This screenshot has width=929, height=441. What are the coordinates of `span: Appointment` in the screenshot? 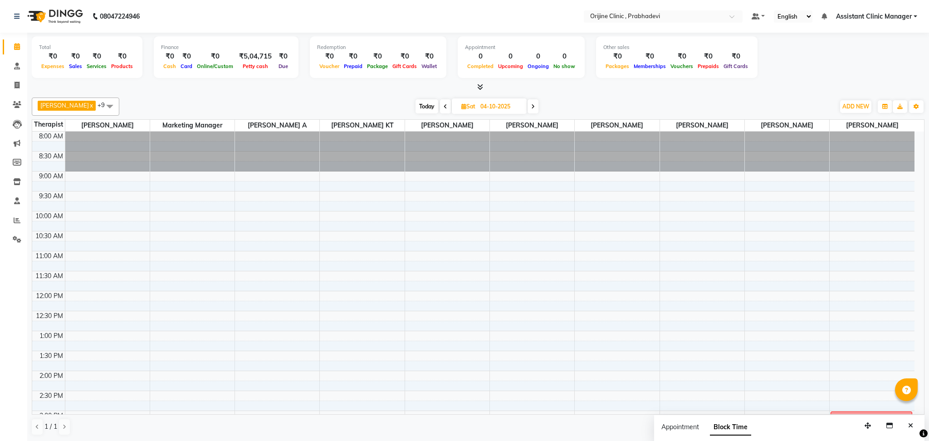 It's located at (680, 427).